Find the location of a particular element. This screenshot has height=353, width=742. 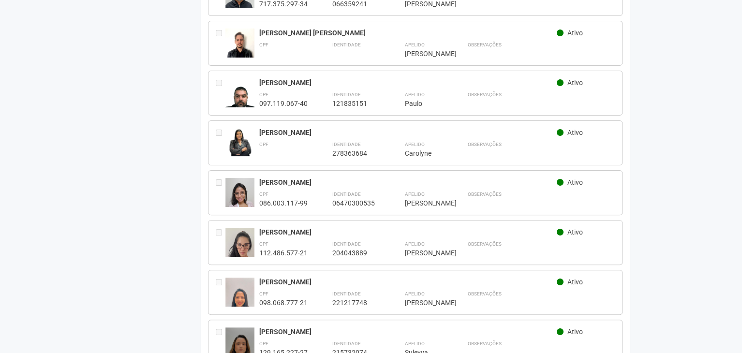

div: 098.068.777-21 is located at coordinates (284, 303).